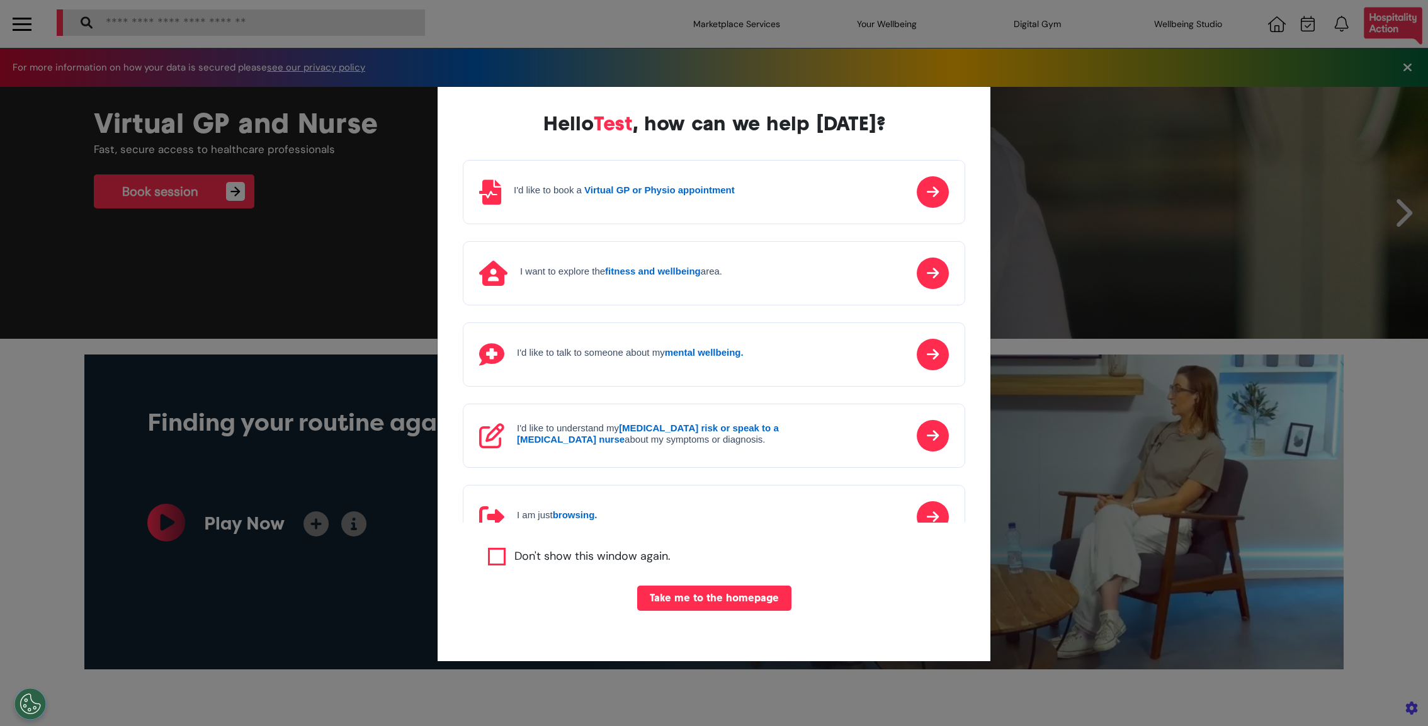 This screenshot has width=1428, height=726. I want to click on h4: I am just, so click(557, 515).